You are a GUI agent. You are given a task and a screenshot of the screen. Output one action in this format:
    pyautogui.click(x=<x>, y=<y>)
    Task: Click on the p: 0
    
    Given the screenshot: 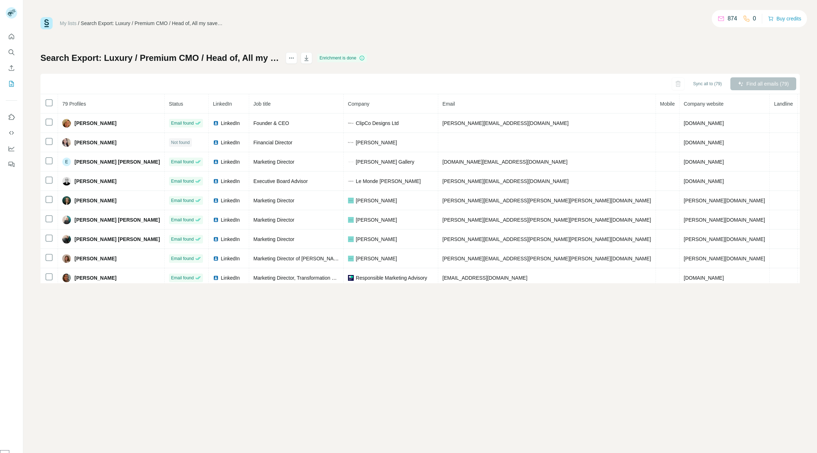 What is the action you would take?
    pyautogui.click(x=754, y=19)
    